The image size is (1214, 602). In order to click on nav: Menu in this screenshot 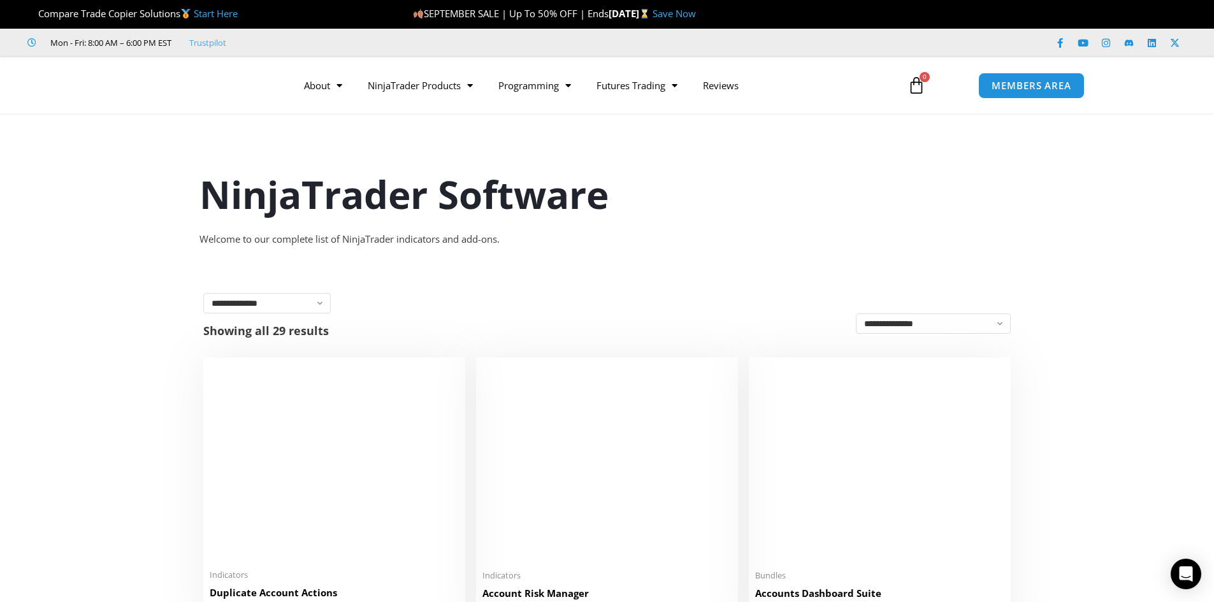, I will do `click(592, 85)`.